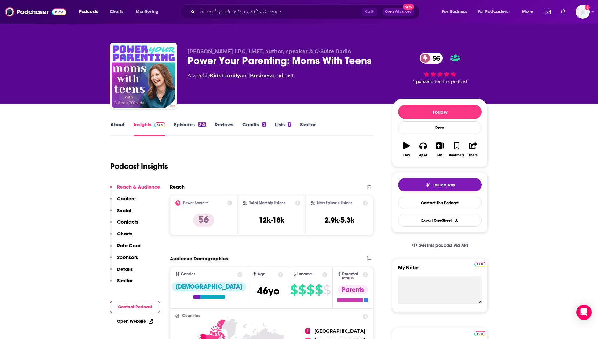  I want to click on span: Monitoring, so click(147, 12).